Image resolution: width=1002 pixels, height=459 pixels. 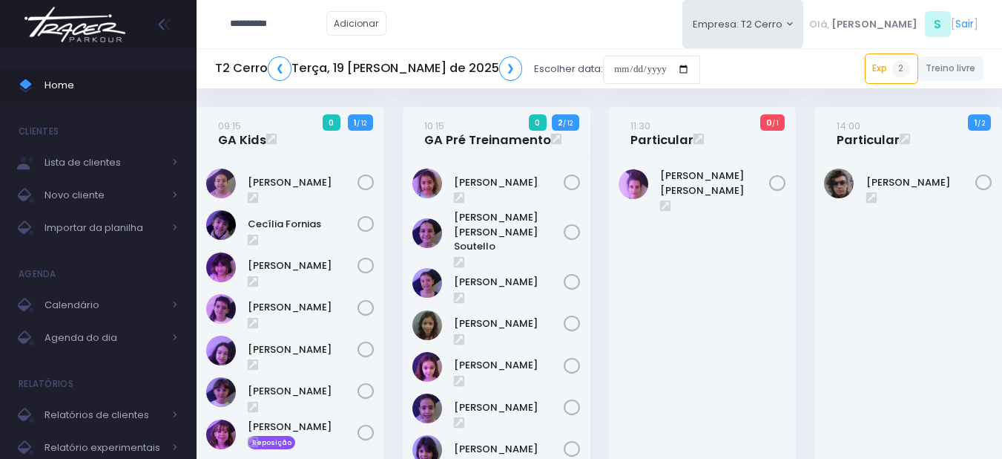 What do you see at coordinates (560, 122) in the screenshot?
I see `strong: 2` at bounding box center [560, 122].